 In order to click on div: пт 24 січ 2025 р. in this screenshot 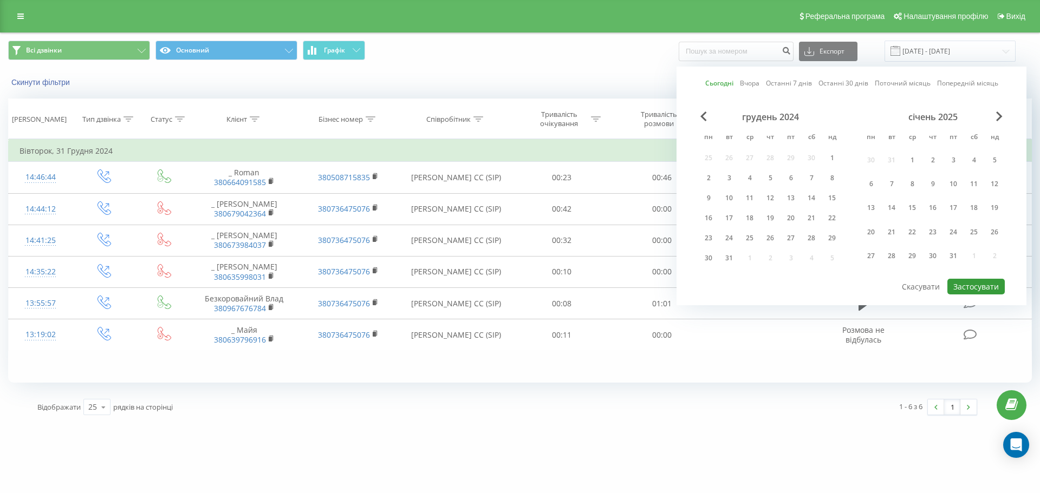, I will do `click(953, 232)`.